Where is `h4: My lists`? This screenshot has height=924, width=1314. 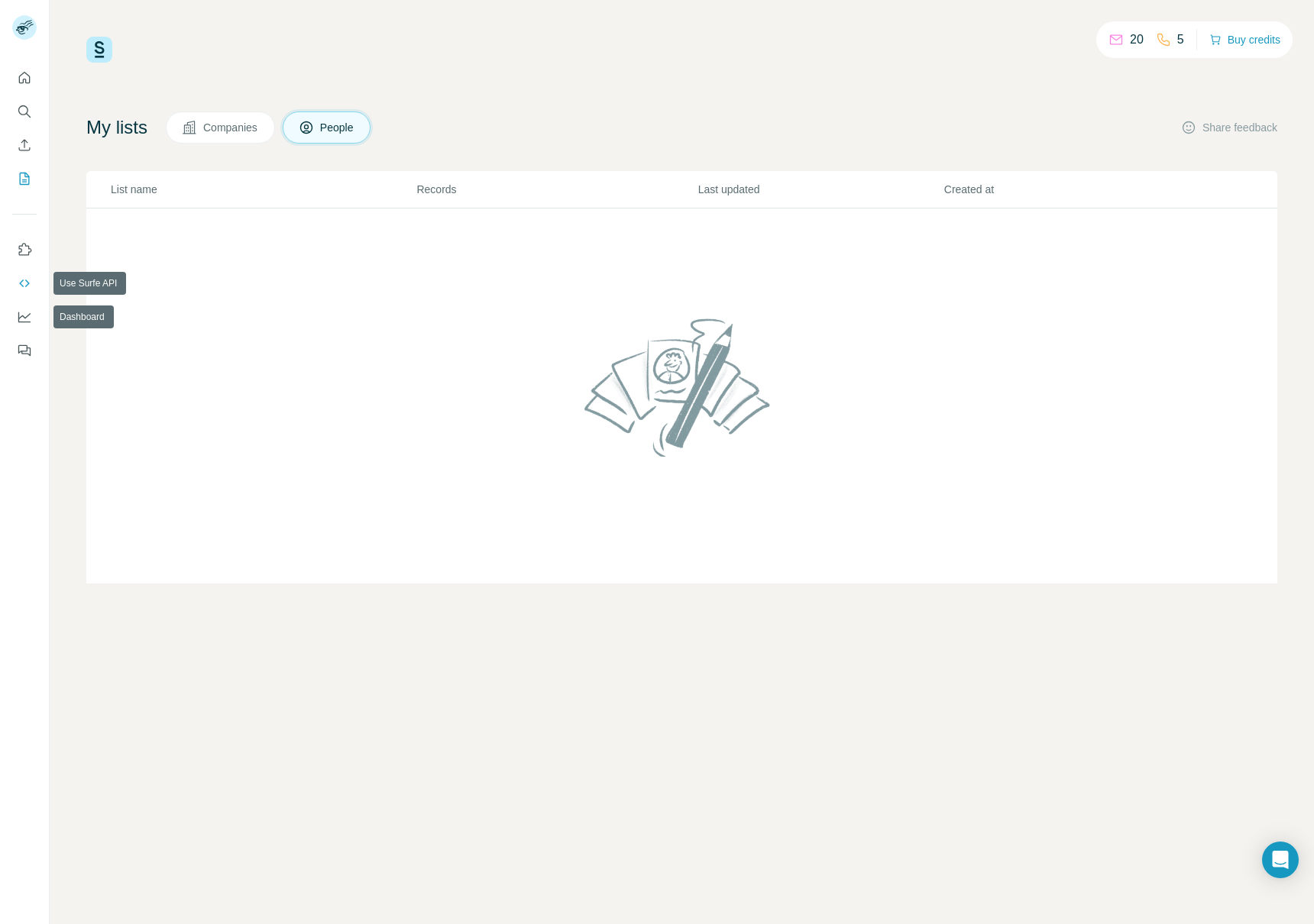
h4: My lists is located at coordinates (117, 127).